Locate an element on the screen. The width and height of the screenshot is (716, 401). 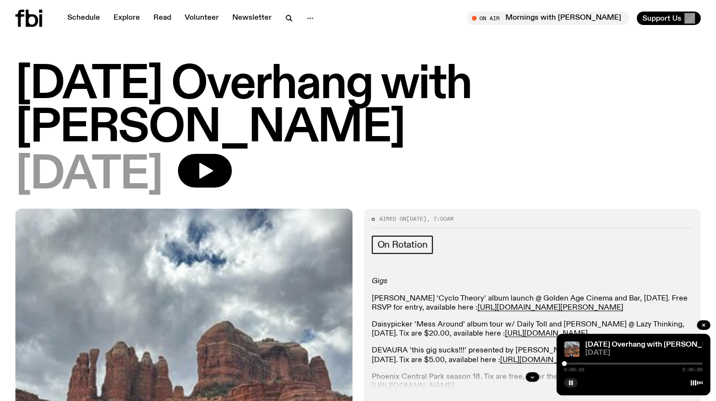
em: Gigs is located at coordinates (379, 281).